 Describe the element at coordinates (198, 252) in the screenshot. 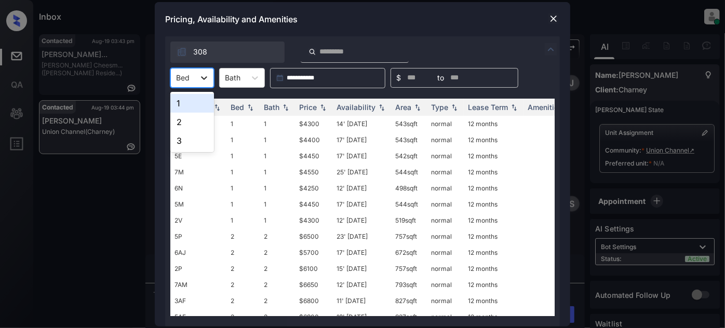

I see `td: 6AJ` at that location.